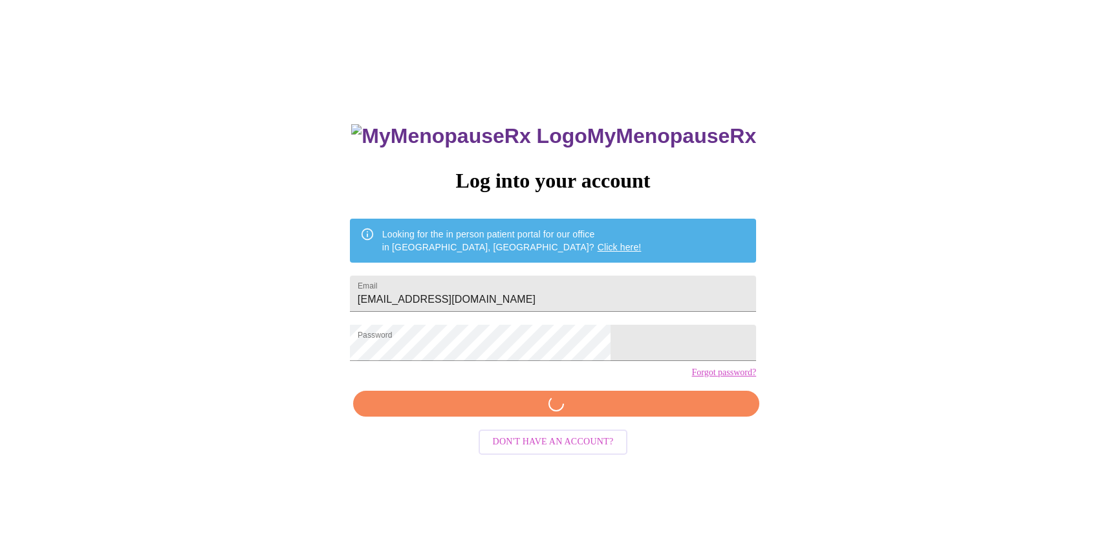 The width and height of the screenshot is (1106, 557). What do you see at coordinates (553, 180) in the screenshot?
I see `h3: Log into your account` at bounding box center [553, 180].